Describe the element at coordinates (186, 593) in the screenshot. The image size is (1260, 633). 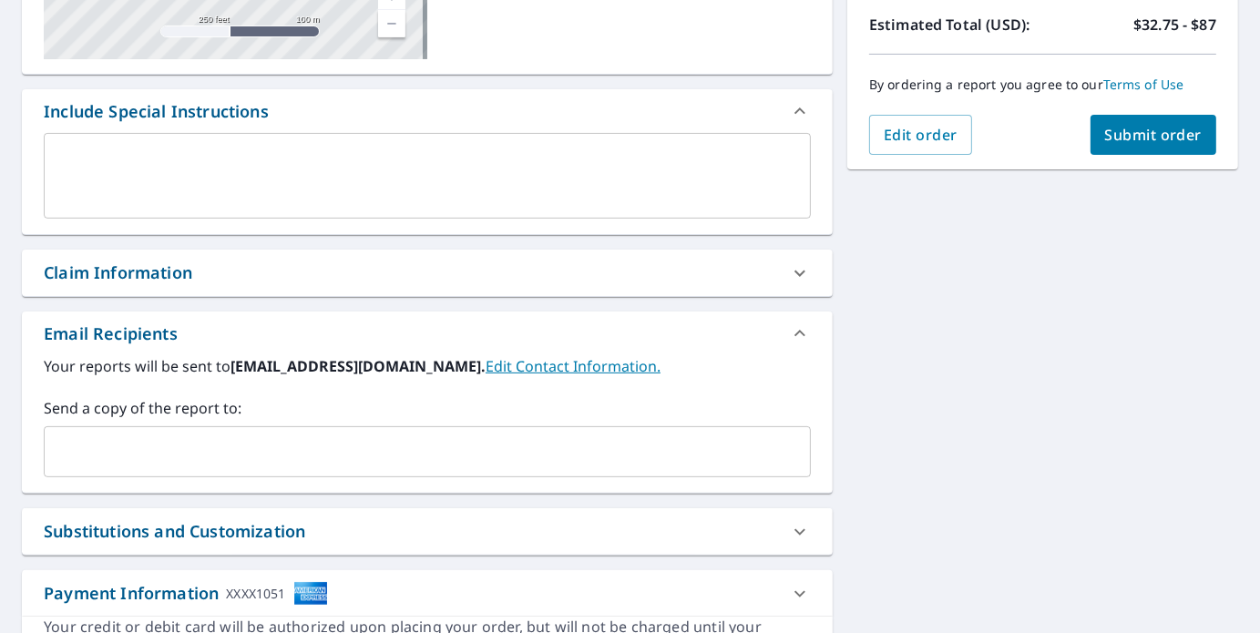
I see `div: Payment Information` at that location.